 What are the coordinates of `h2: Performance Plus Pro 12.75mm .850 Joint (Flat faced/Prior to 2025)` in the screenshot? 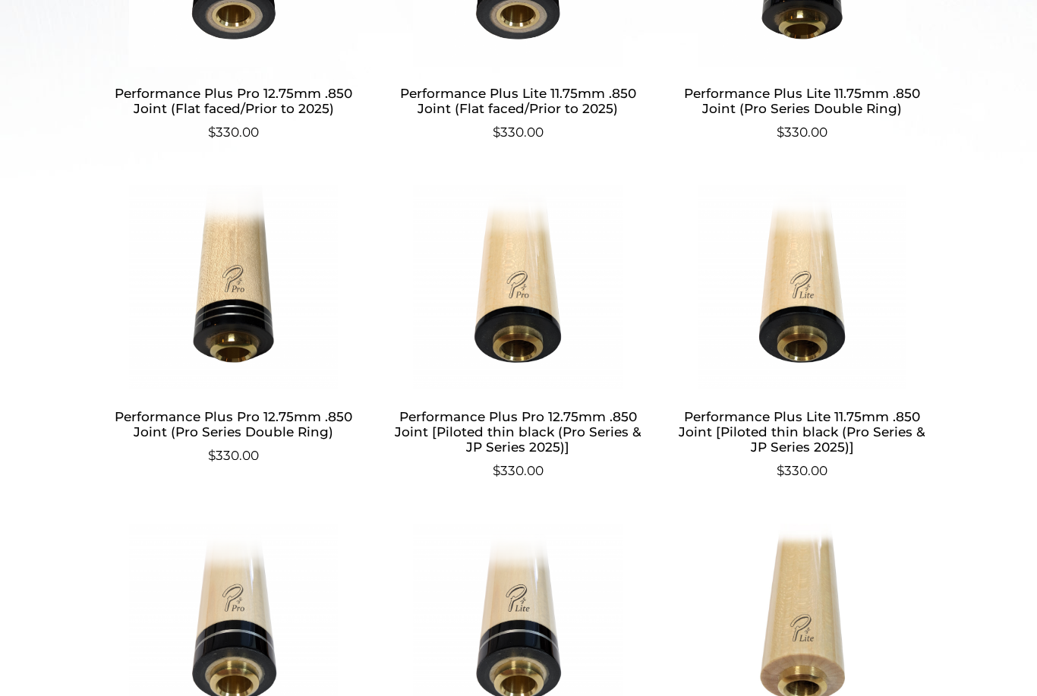 It's located at (233, 101).